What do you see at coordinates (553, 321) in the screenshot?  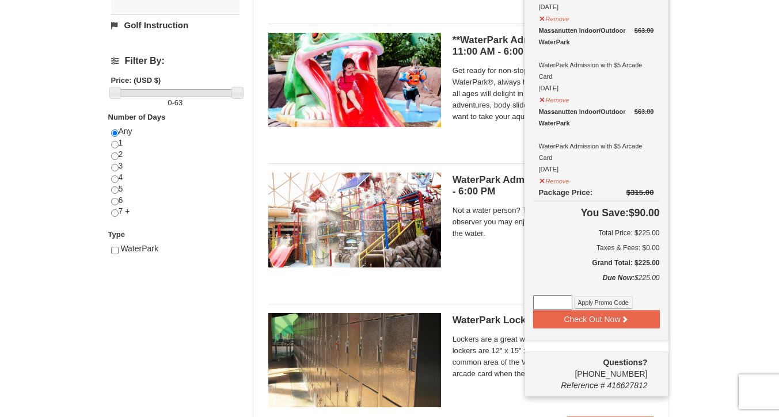 I see `h5: WaterPark Locker Rental` at bounding box center [553, 321].